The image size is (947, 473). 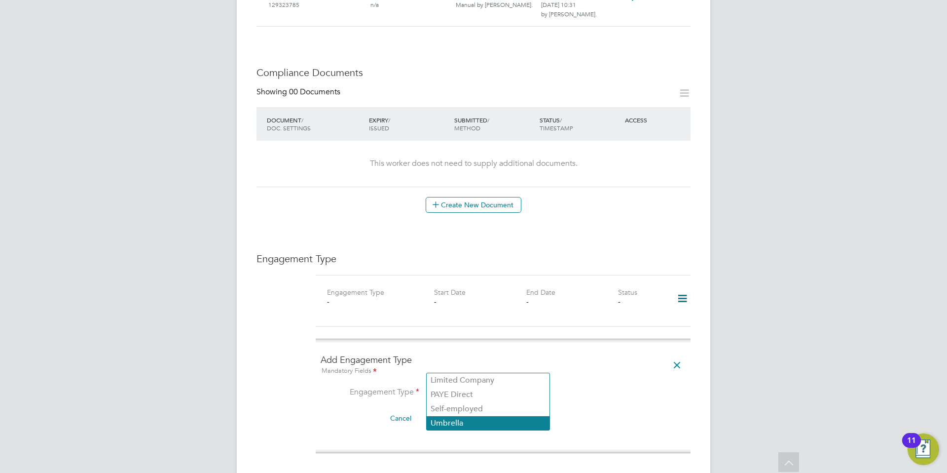 What do you see at coordinates (474, 259) in the screenshot?
I see `h3: Engagement Type` at bounding box center [474, 259].